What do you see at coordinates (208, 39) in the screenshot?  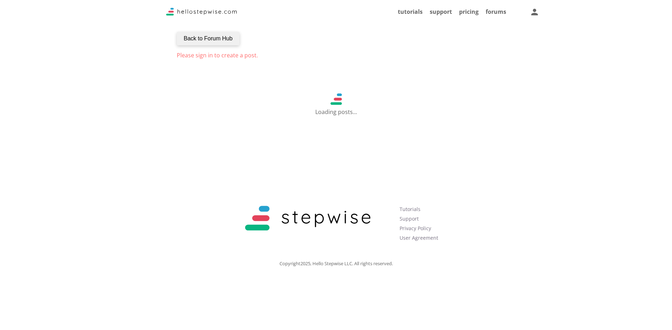 I see `button: Back to Forum Hub` at bounding box center [208, 39].